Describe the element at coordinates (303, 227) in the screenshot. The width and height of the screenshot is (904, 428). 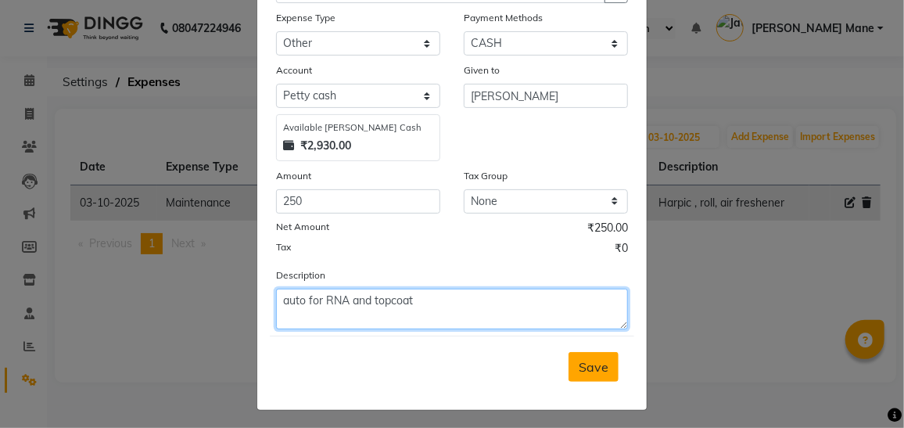
I see `label: Net Amount` at that location.